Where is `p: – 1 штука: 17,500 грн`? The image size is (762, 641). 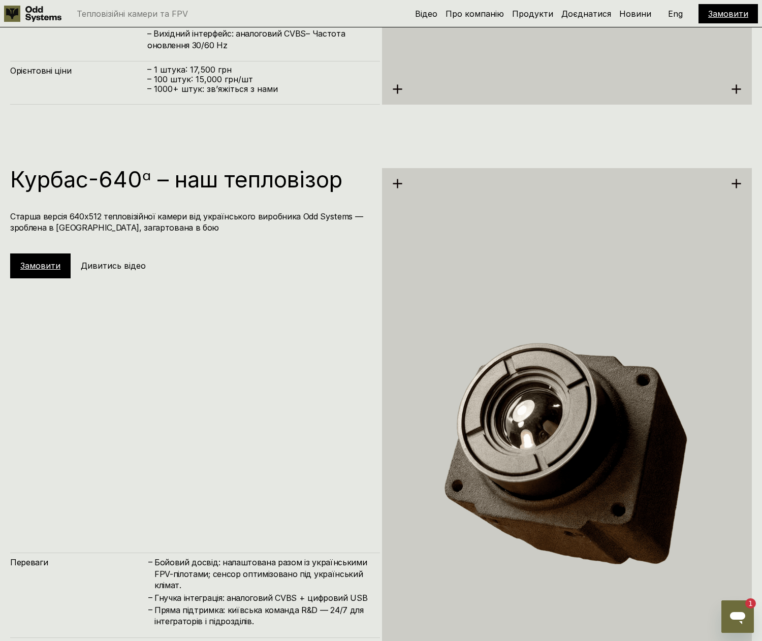 p: – 1 штука: 17,500 грн is located at coordinates (259, 70).